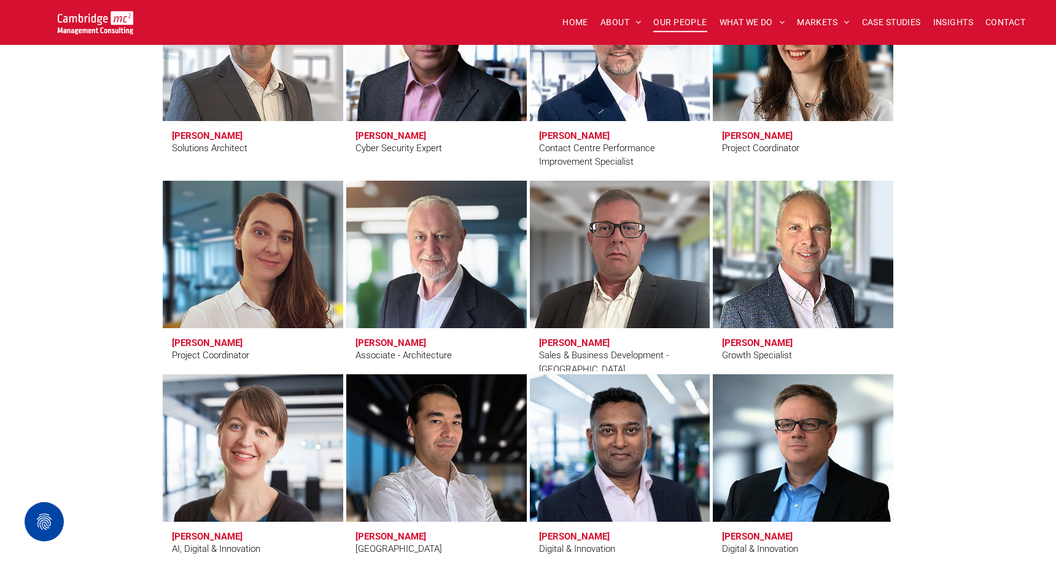 This screenshot has width=1056, height=566. Describe the element at coordinates (953, 22) in the screenshot. I see `a: INSIGHTS` at that location.